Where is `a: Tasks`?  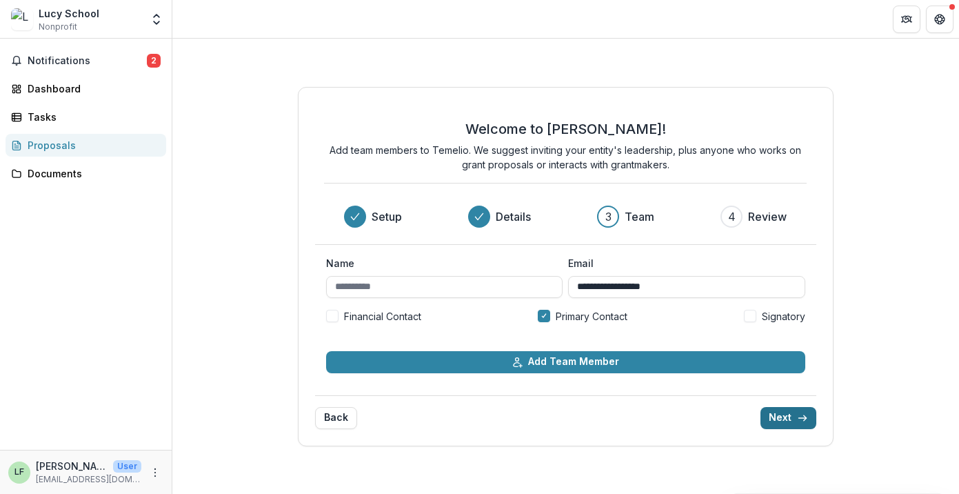 a: Tasks is located at coordinates (85, 117).